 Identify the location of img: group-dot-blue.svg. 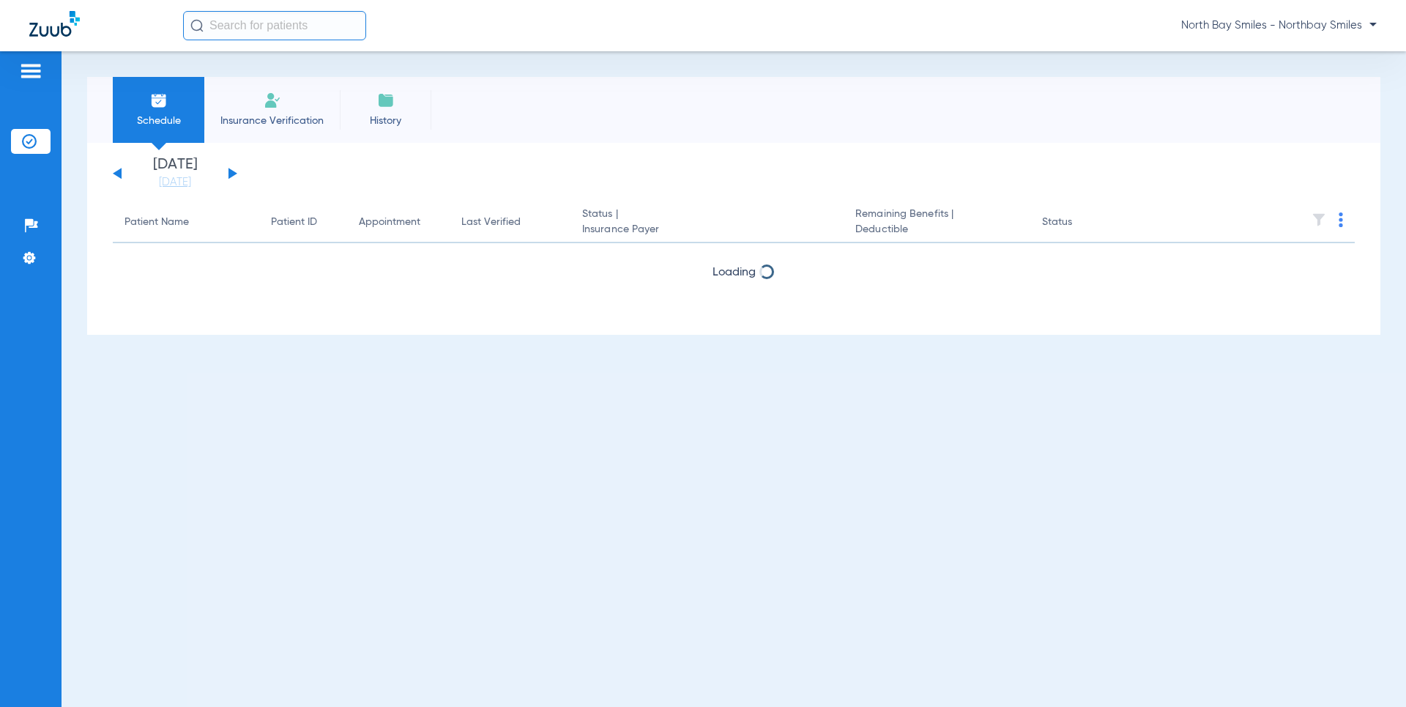
(1341, 220).